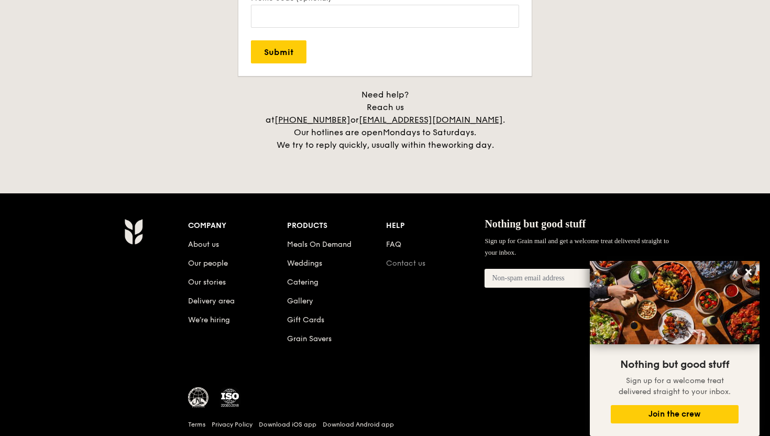  What do you see at coordinates (209, 320) in the screenshot?
I see `a: We’re hiring` at bounding box center [209, 320].